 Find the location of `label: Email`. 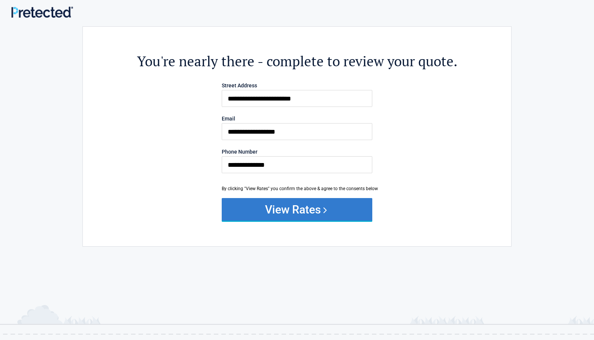

label: Email is located at coordinates (297, 119).